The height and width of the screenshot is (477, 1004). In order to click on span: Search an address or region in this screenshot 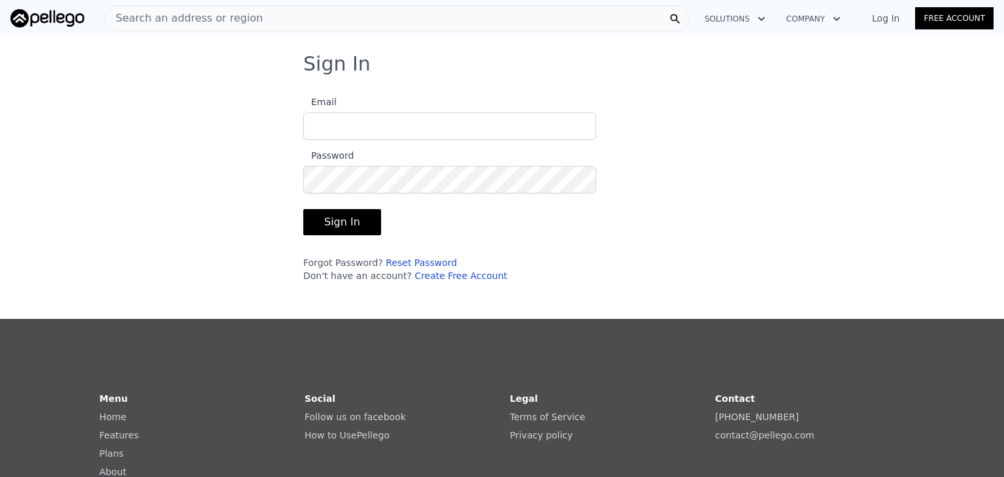, I will do `click(184, 18)`.